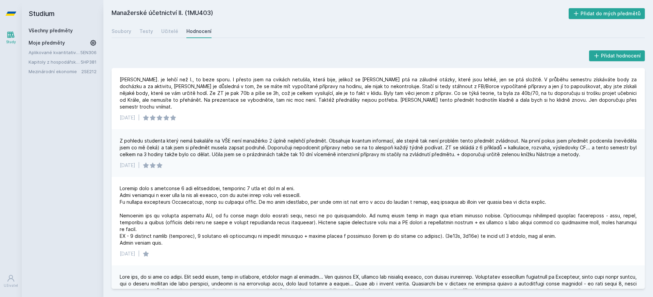 This screenshot has height=297, width=653. Describe the element at coordinates (89, 71) in the screenshot. I see `a: 2SE212` at that location.